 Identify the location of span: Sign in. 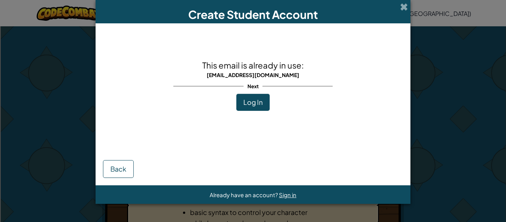
(287, 194).